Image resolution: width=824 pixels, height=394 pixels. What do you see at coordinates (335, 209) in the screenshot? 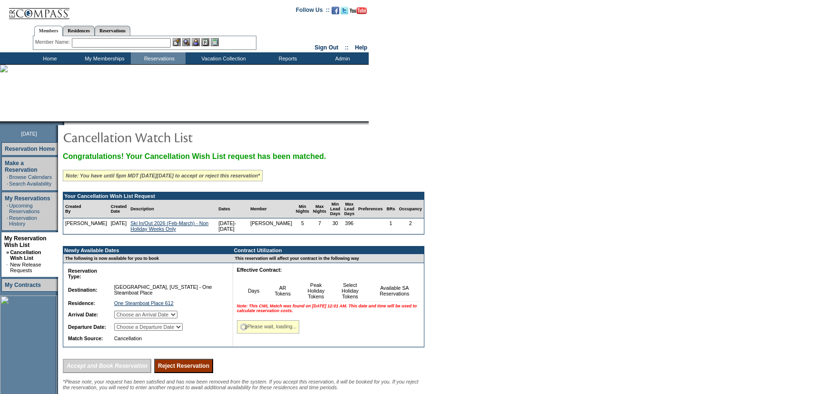
I see `td: Min Lead Days` at bounding box center [335, 209].